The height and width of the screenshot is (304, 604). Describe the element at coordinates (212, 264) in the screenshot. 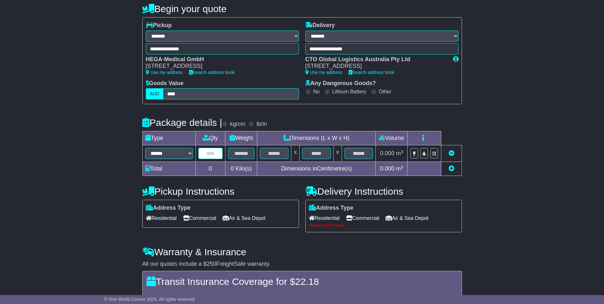

I see `span: 250` at that location.